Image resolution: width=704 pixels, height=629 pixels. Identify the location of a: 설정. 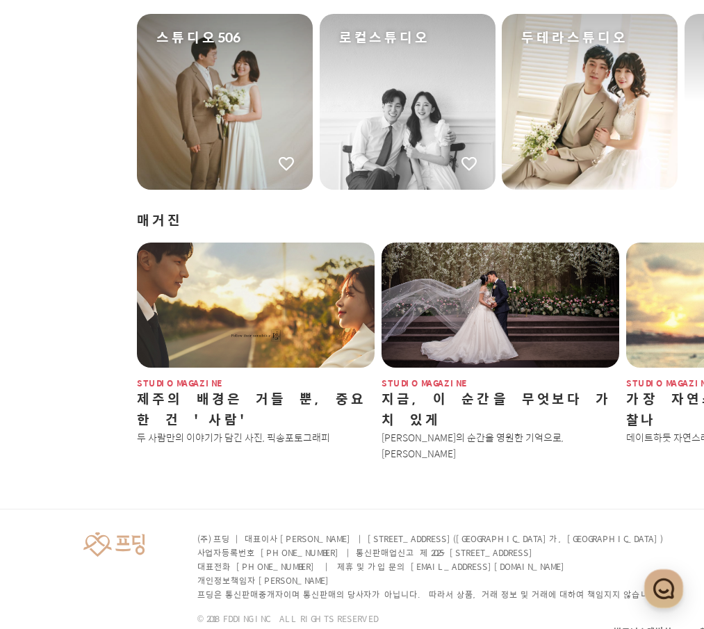
(223, 458).